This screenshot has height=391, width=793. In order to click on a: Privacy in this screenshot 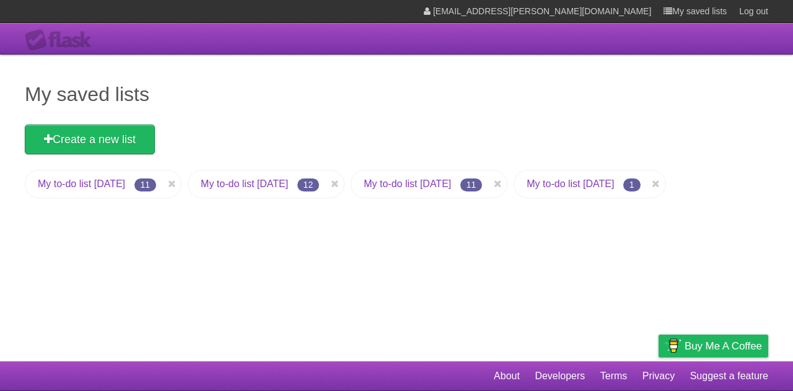, I will do `click(659, 376)`.